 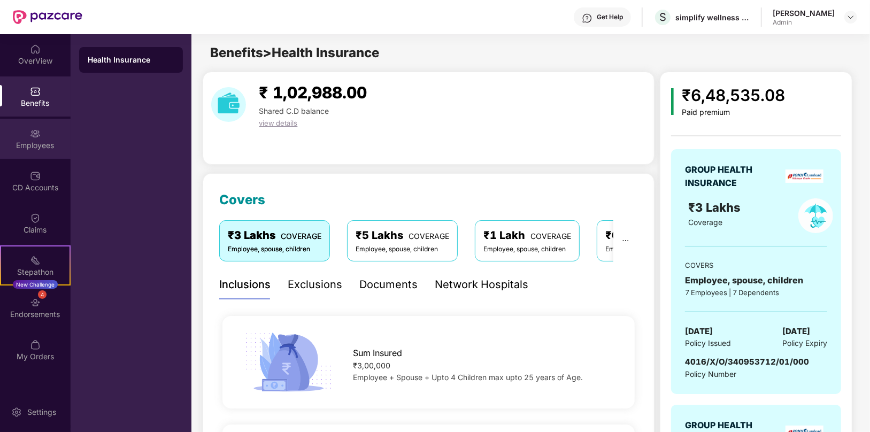 What do you see at coordinates (315, 285) in the screenshot?
I see `div: Exclusions` at bounding box center [315, 285].